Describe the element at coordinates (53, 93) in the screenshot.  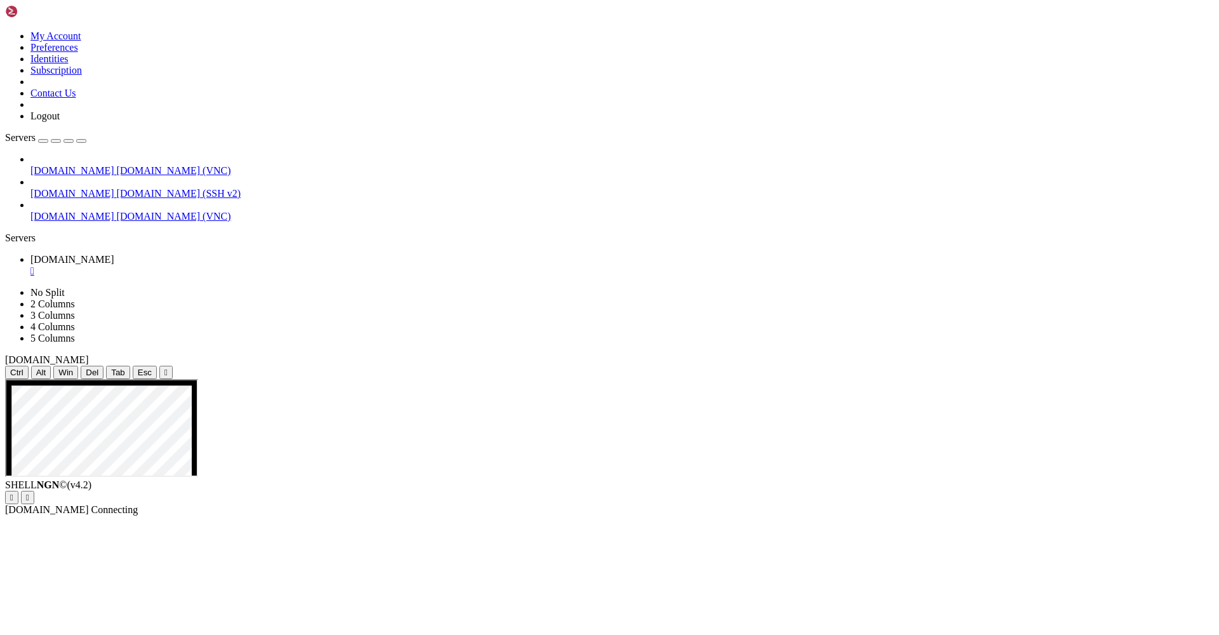
I see `a: Contact Us` at that location.